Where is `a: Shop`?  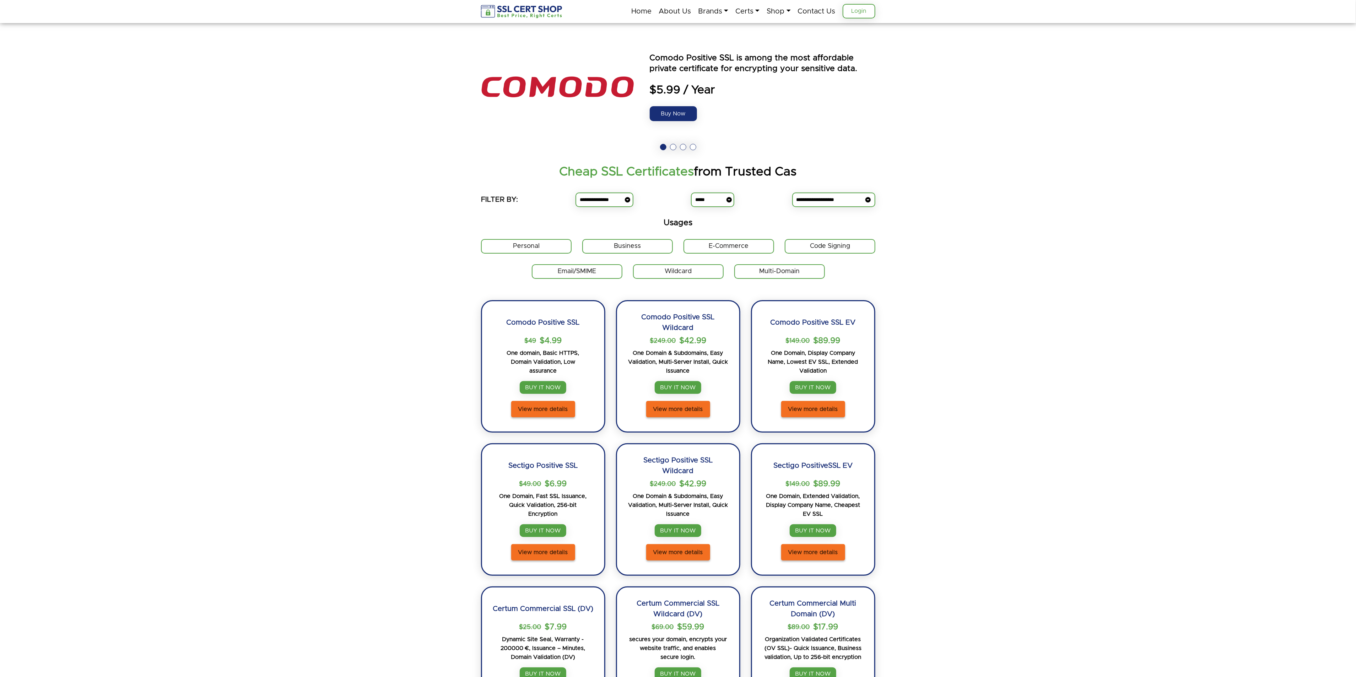
a: Shop is located at coordinates (778, 11).